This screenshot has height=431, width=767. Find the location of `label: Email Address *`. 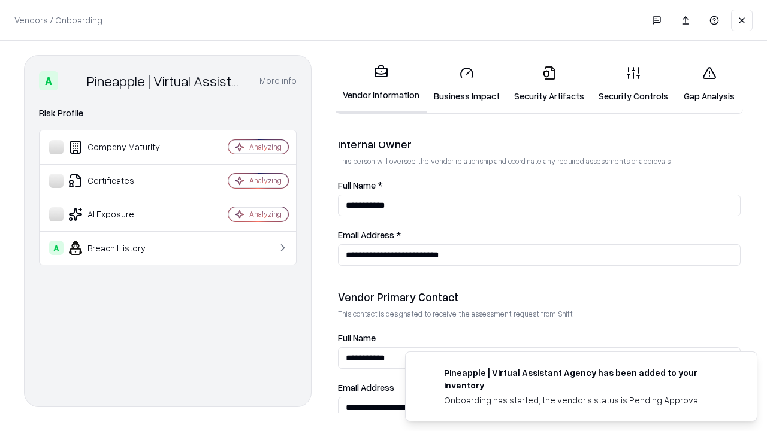

label: Email Address * is located at coordinates (539, 235).